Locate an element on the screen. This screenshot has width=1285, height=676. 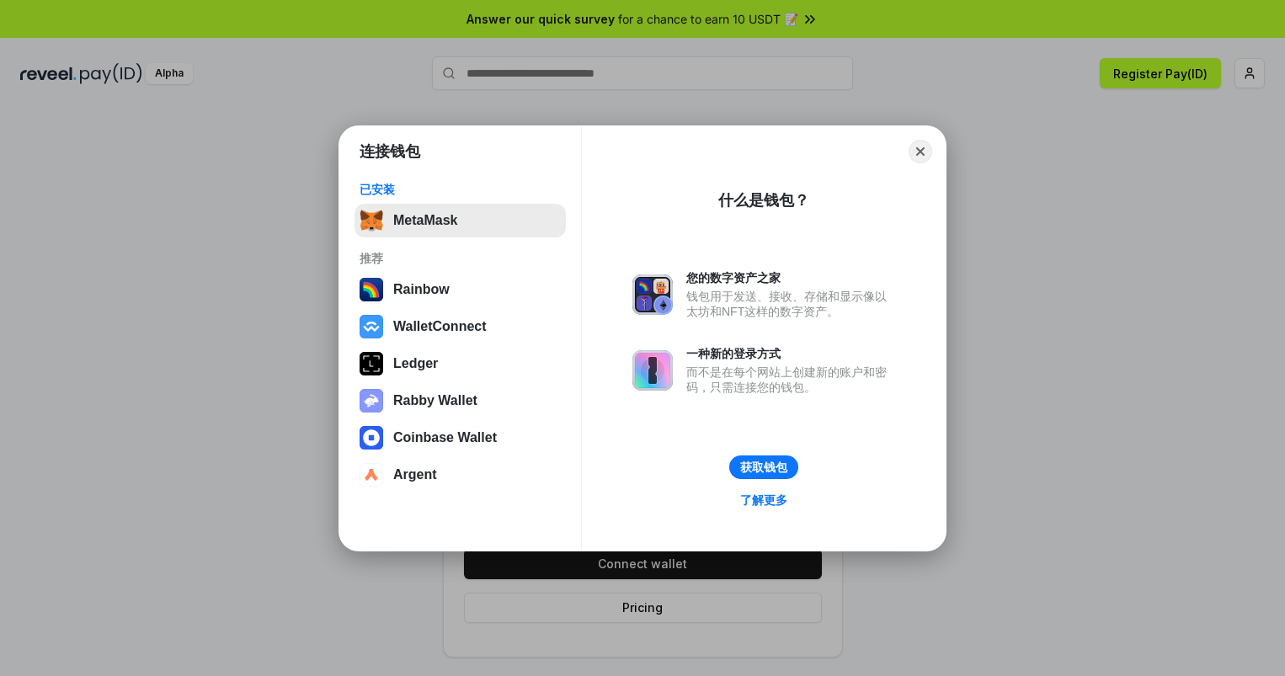
img: svg+xml,%3Csvg%20width%3D%22120%22%20height%3D%22120%22%20viewBox%3D%220%200%20120%20120%22%20fil... is located at coordinates (371, 290).